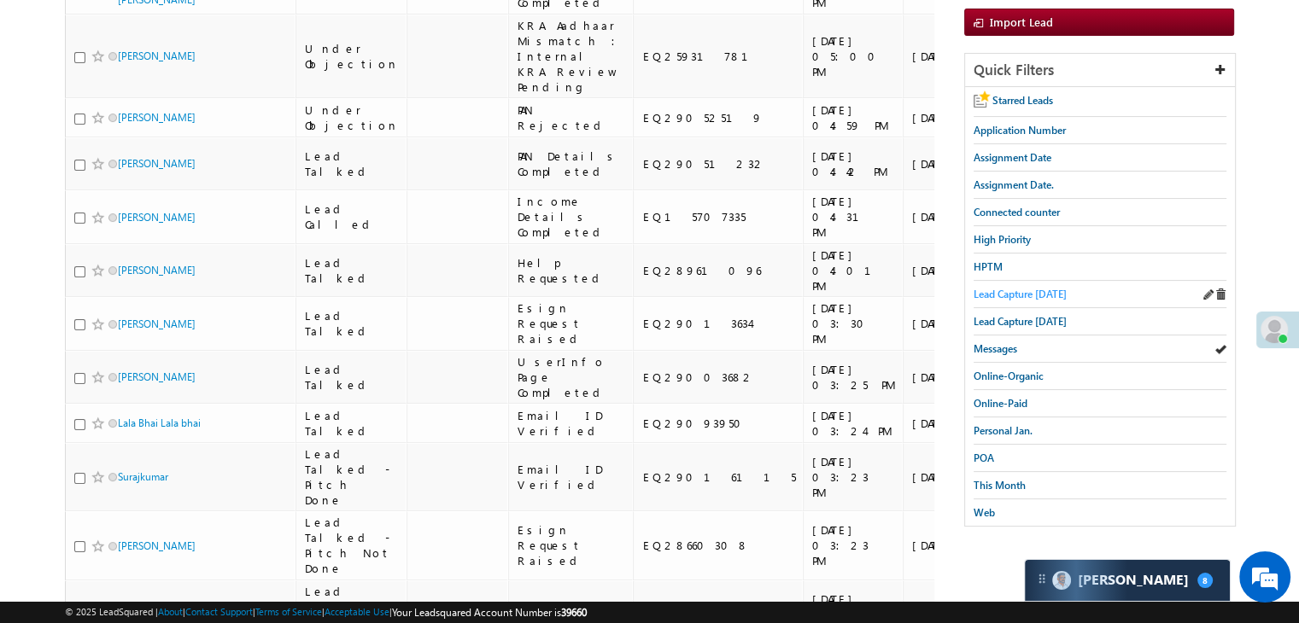 The image size is (1299, 623). I want to click on img: Carter, so click(1061, 581).